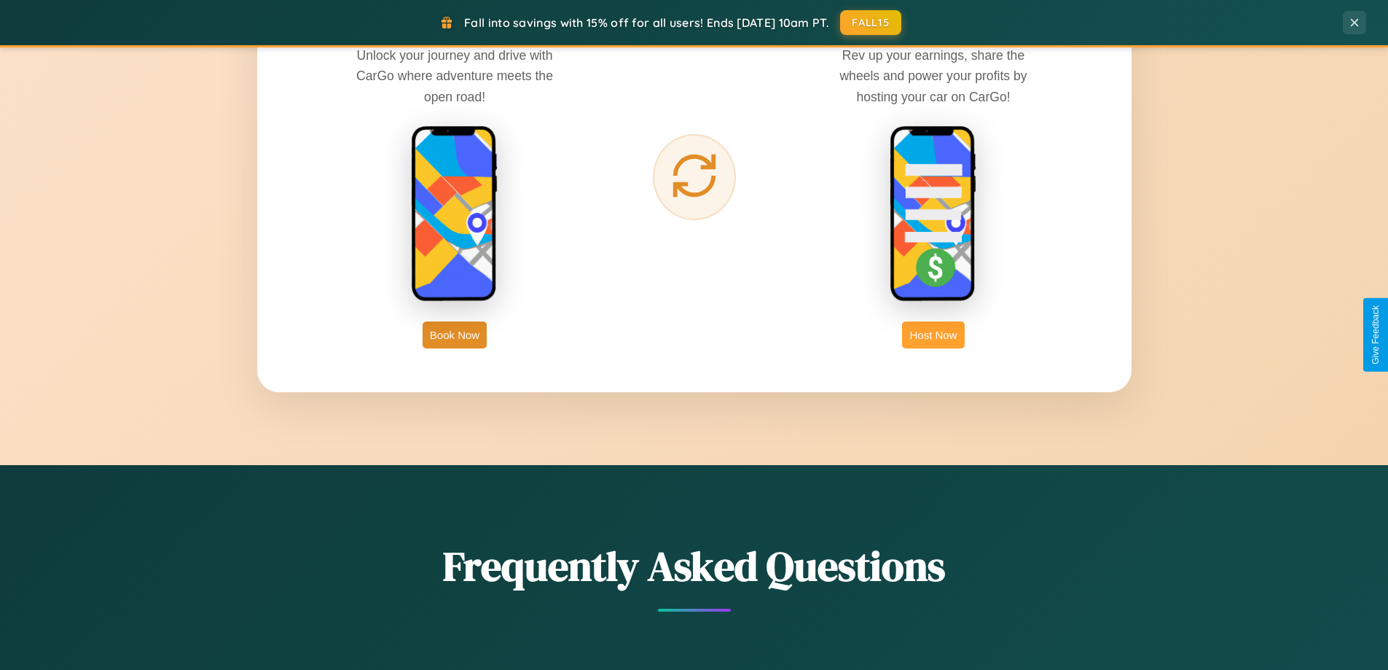 The width and height of the screenshot is (1388, 670). Describe the element at coordinates (455, 214) in the screenshot. I see `img: rent phone` at that location.